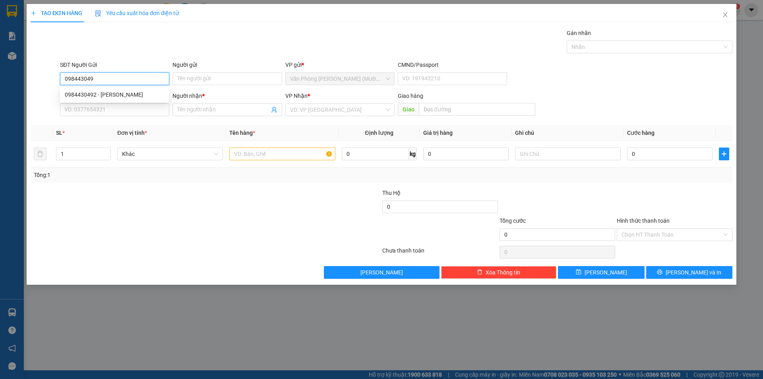  Describe the element at coordinates (480, 272) in the screenshot. I see `span: delete` at that location.